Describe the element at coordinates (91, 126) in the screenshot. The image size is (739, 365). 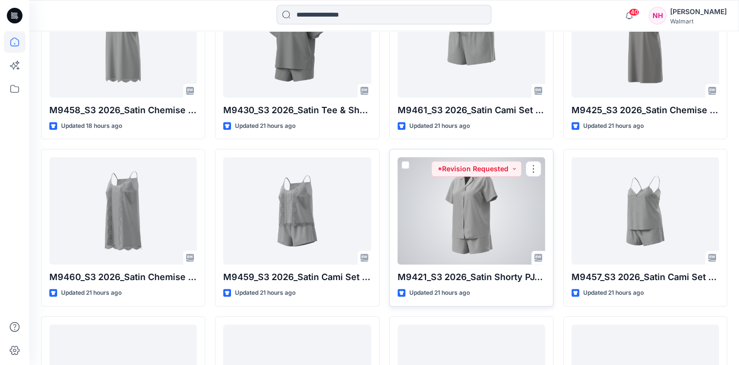
I see `p: Updated 18 hours ago` at that location.